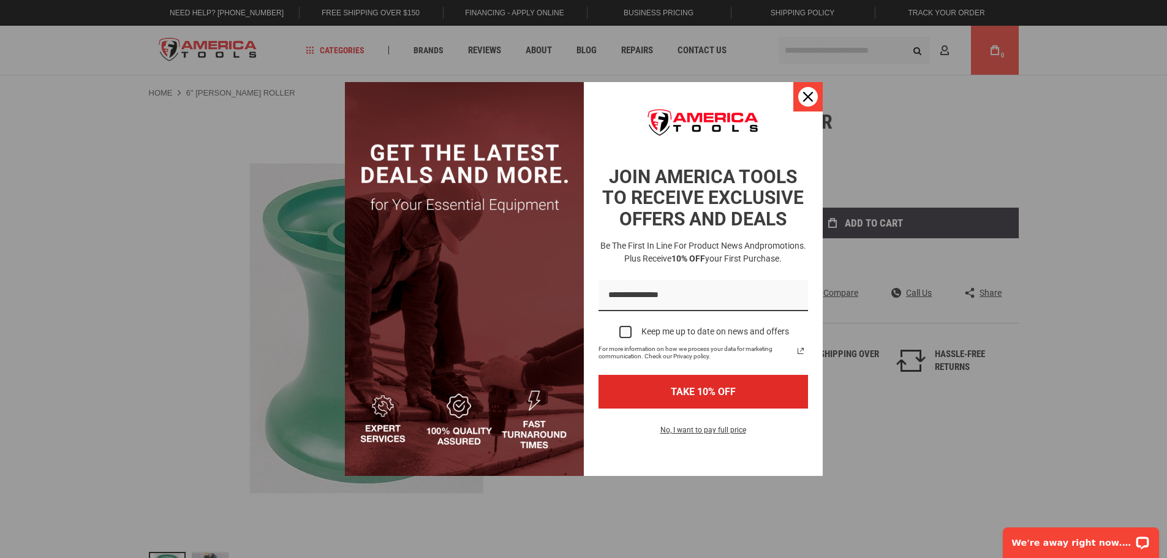 Image resolution: width=1167 pixels, height=558 pixels. What do you see at coordinates (148, 23) in the screenshot?
I see `button: Open LiveChat chat widget` at bounding box center [148, 23].